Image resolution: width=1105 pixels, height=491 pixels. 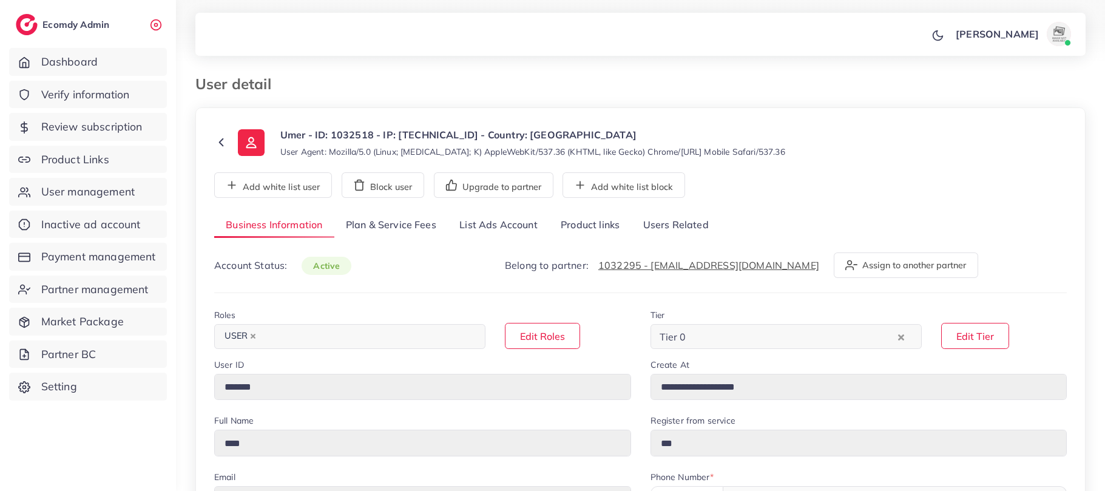 I want to click on span: Partner BC, so click(x=69, y=354).